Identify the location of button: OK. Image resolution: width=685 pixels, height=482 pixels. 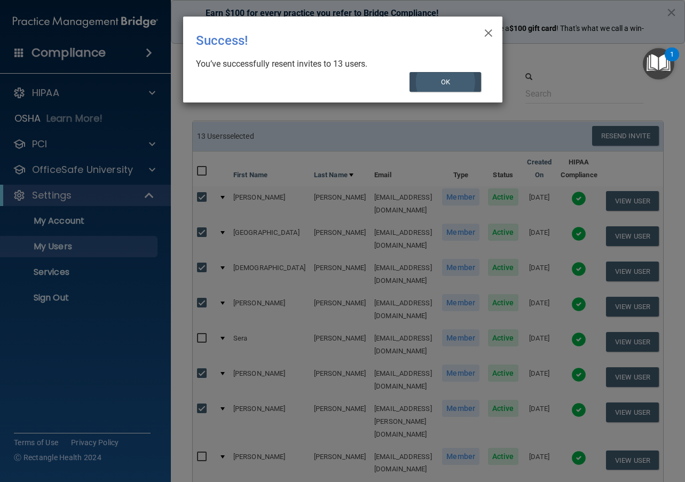
(445, 82).